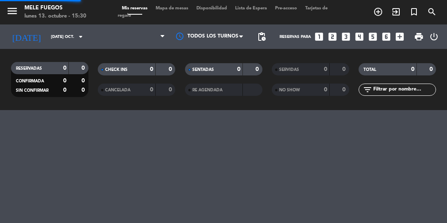 This screenshot has width=447, height=223. I want to click on i: add_circle_outline, so click(378, 12).